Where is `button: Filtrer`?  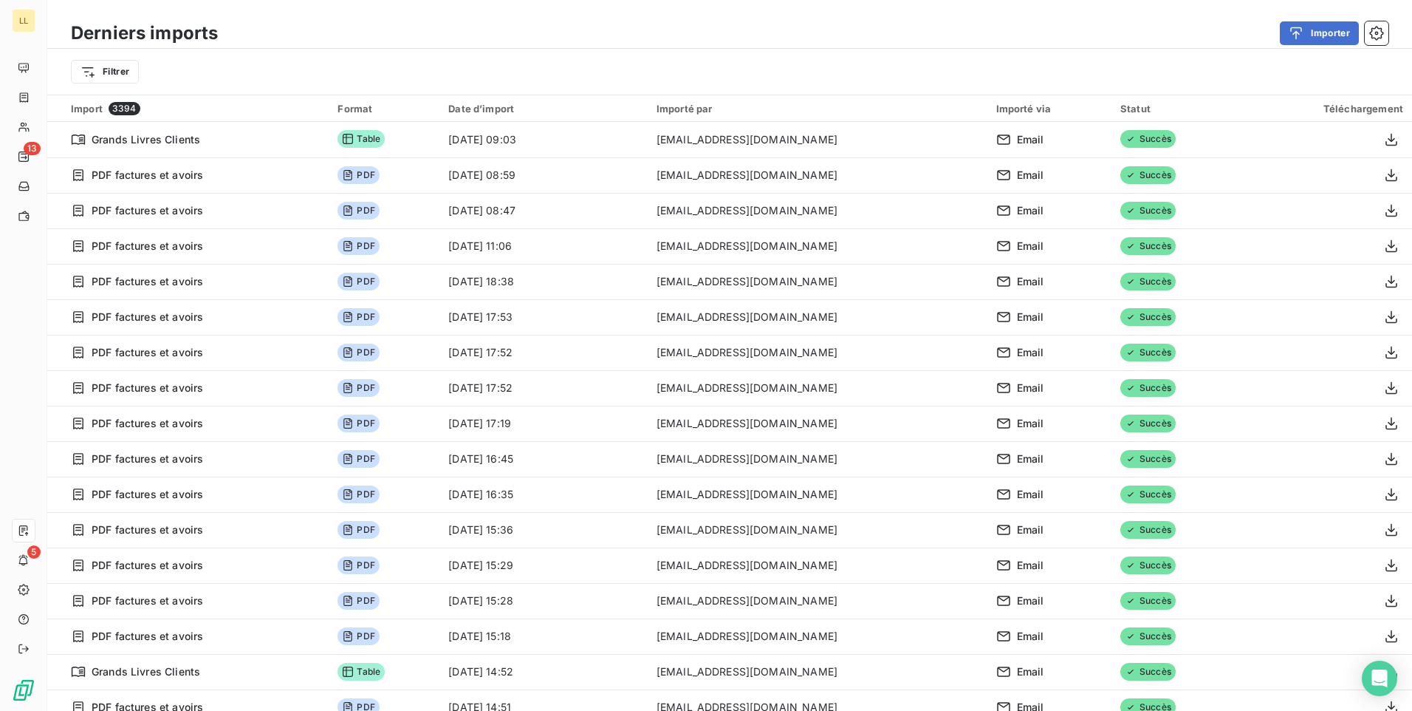
button: Filtrer is located at coordinates (105, 72).